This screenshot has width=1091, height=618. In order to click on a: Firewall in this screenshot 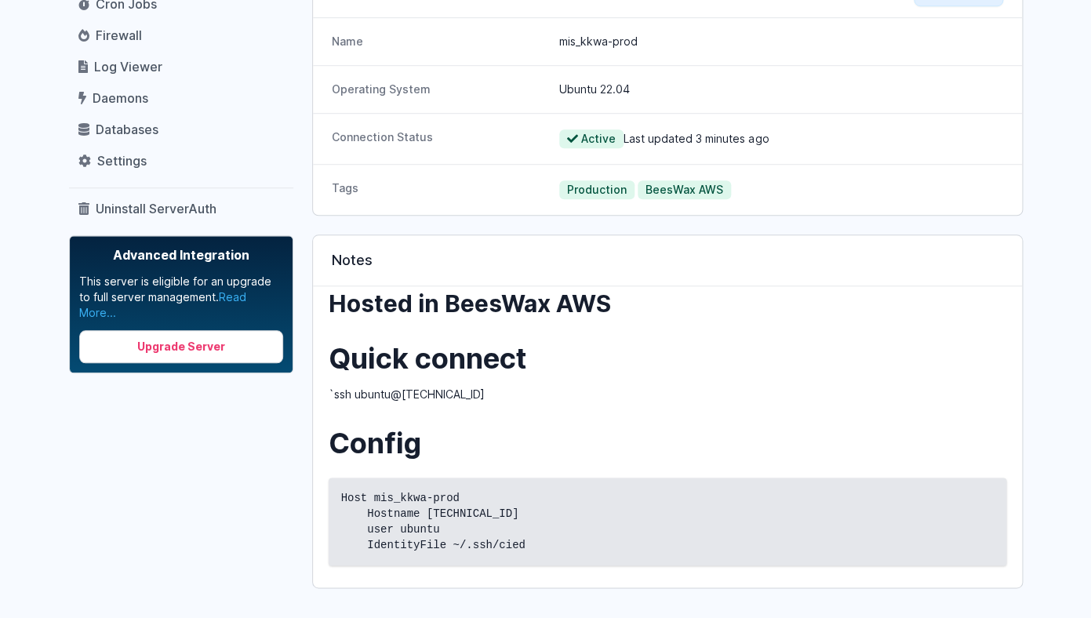, I will do `click(181, 35)`.